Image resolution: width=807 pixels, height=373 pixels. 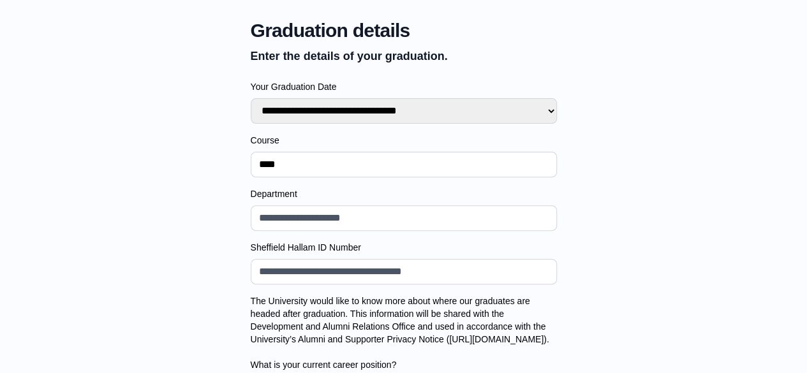 What do you see at coordinates (404, 333) in the screenshot?
I see `label: The University would like to know more about where our graduates are headed after graduation. Thi...` at bounding box center [404, 333].